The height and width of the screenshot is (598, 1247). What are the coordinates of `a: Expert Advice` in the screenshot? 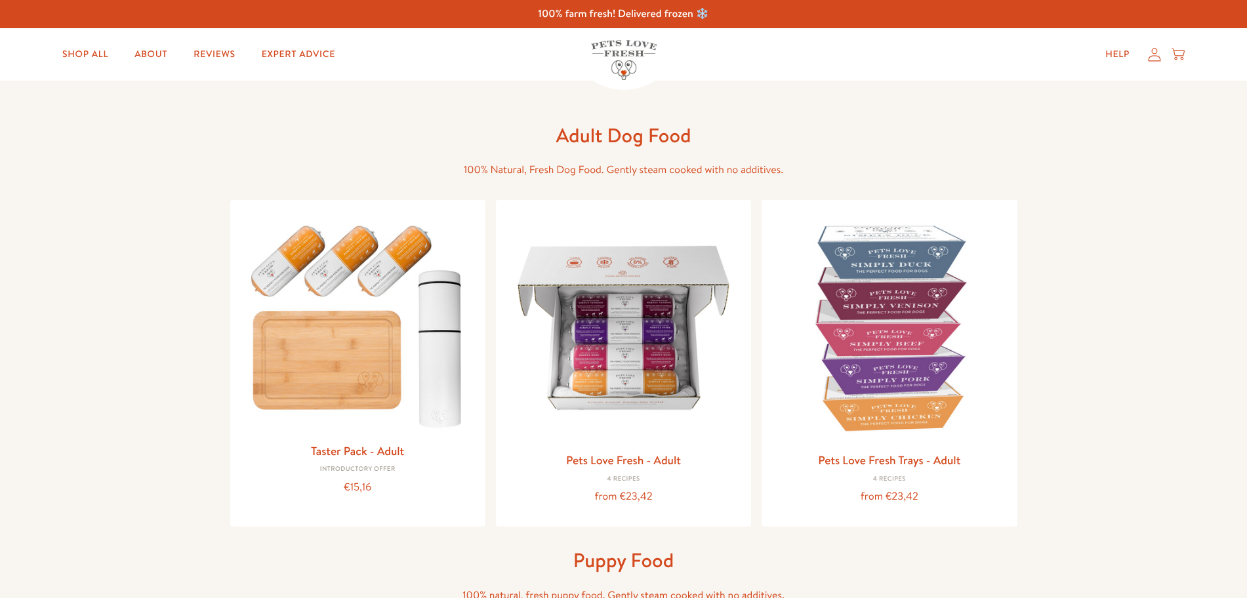 It's located at (298, 54).